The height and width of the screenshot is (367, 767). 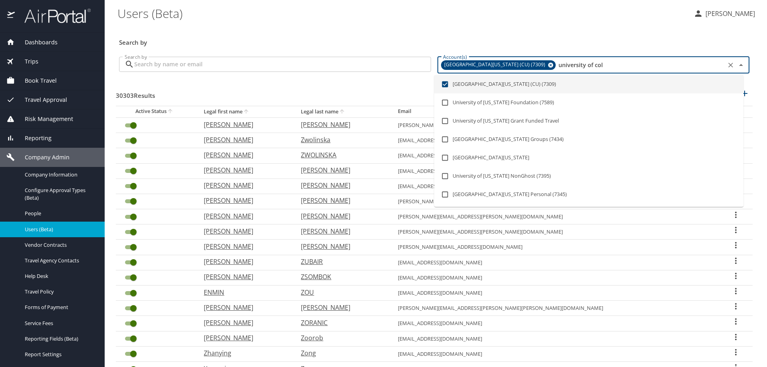 What do you see at coordinates (60, 213) in the screenshot?
I see `span: People` at bounding box center [60, 213].